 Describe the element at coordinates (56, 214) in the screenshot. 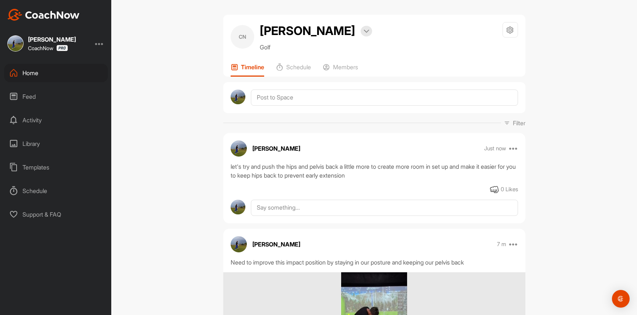

I see `div: Support & FAQ` at that location.